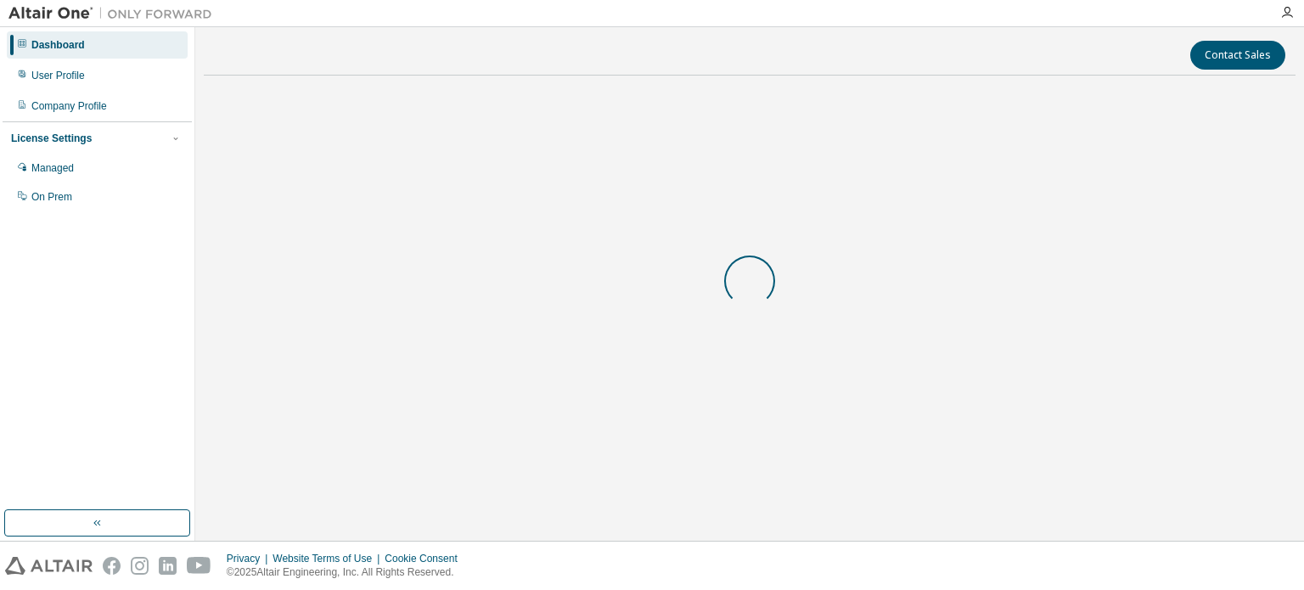 The width and height of the screenshot is (1304, 590). What do you see at coordinates (51, 138) in the screenshot?
I see `div: License Settings` at bounding box center [51, 138].